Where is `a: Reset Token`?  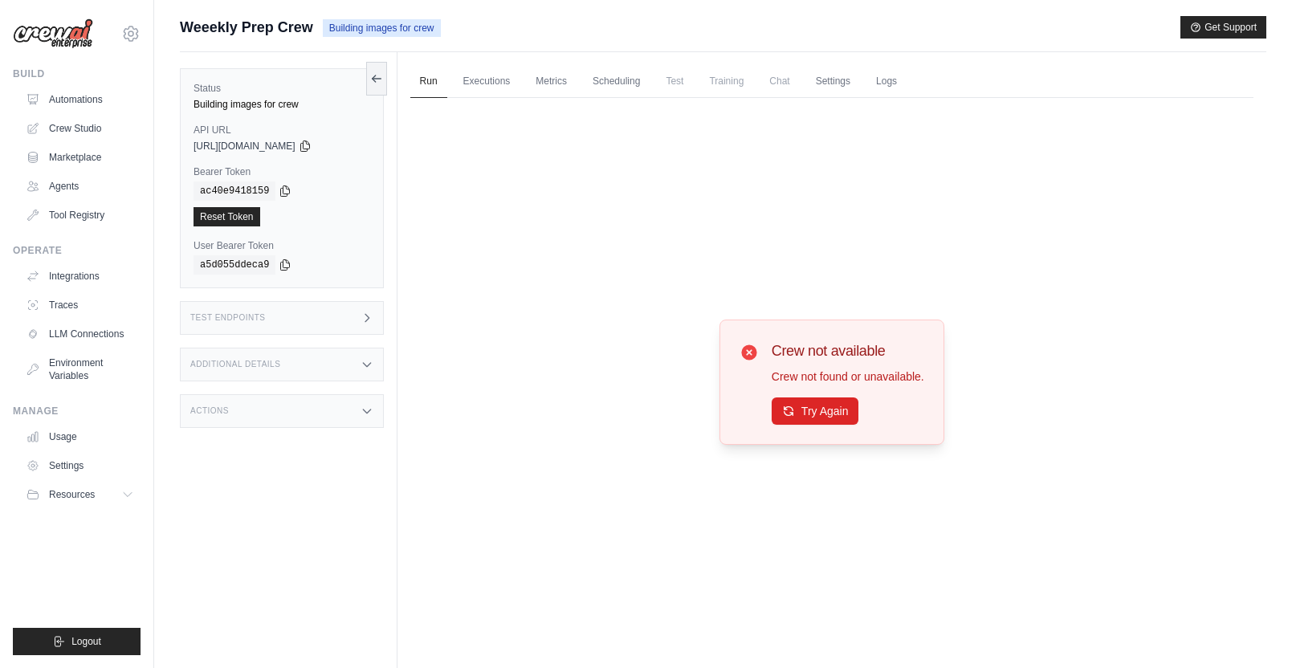
a: Reset Token is located at coordinates (226, 217).